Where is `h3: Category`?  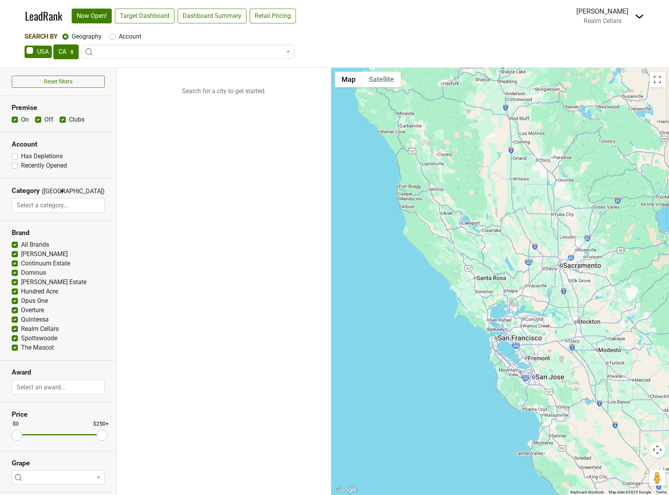
h3: Category is located at coordinates (26, 190).